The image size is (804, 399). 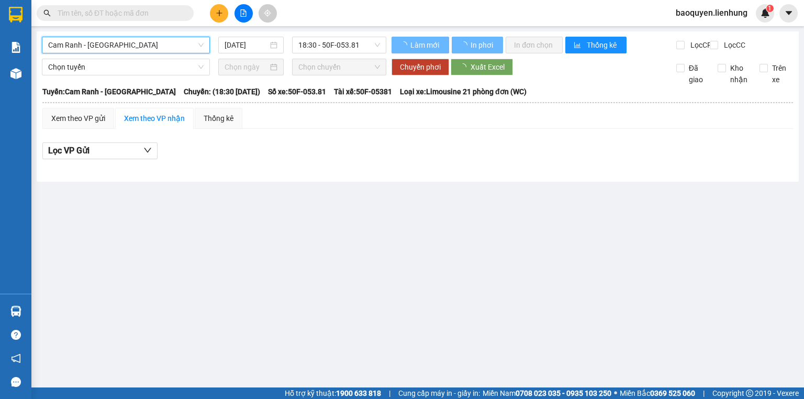 I want to click on span: bar-chart, so click(x=578, y=46).